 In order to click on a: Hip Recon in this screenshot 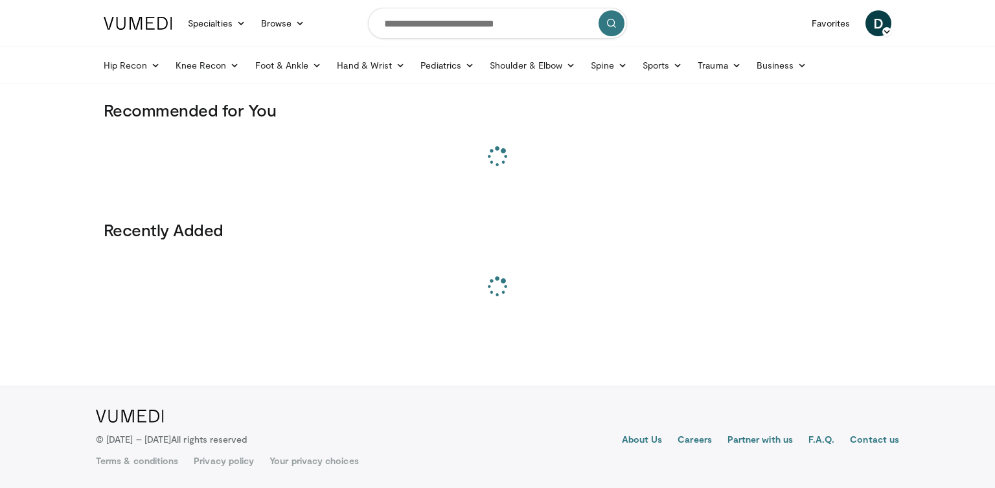, I will do `click(131, 65)`.